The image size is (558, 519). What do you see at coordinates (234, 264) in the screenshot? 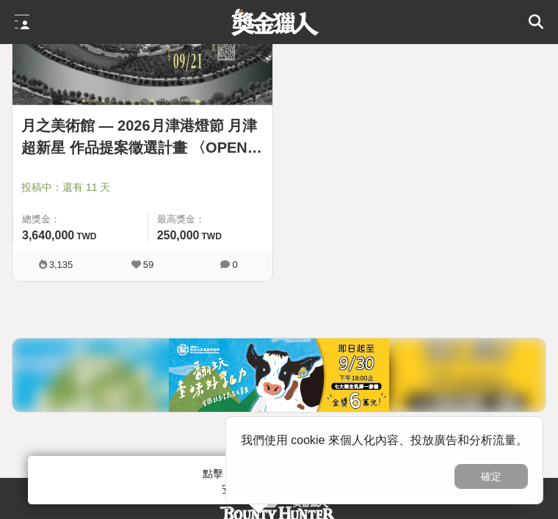
I see `span: 0` at bounding box center [234, 264].